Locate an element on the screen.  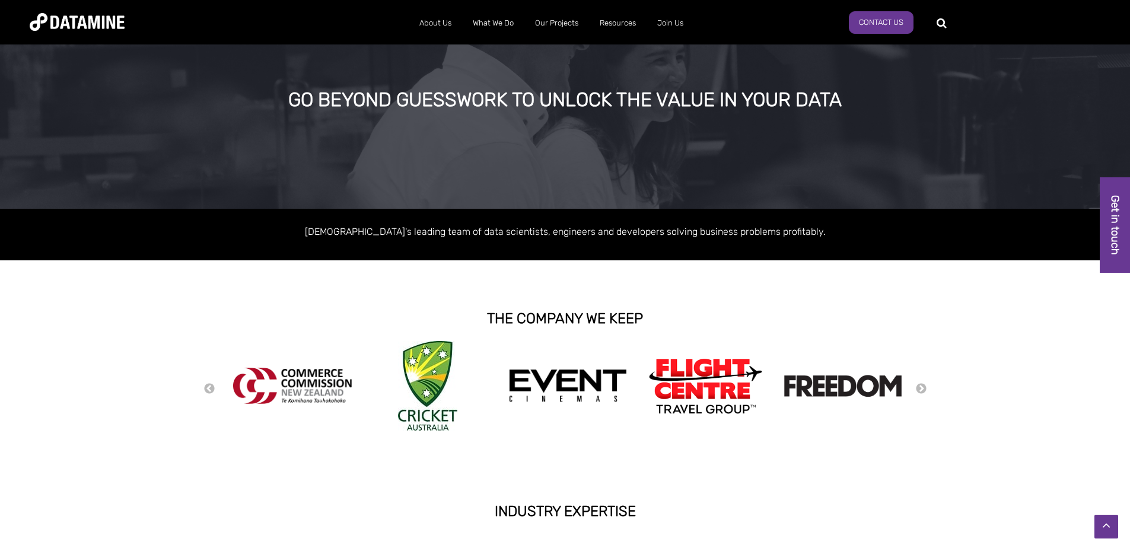
a: About Us is located at coordinates (435, 23).